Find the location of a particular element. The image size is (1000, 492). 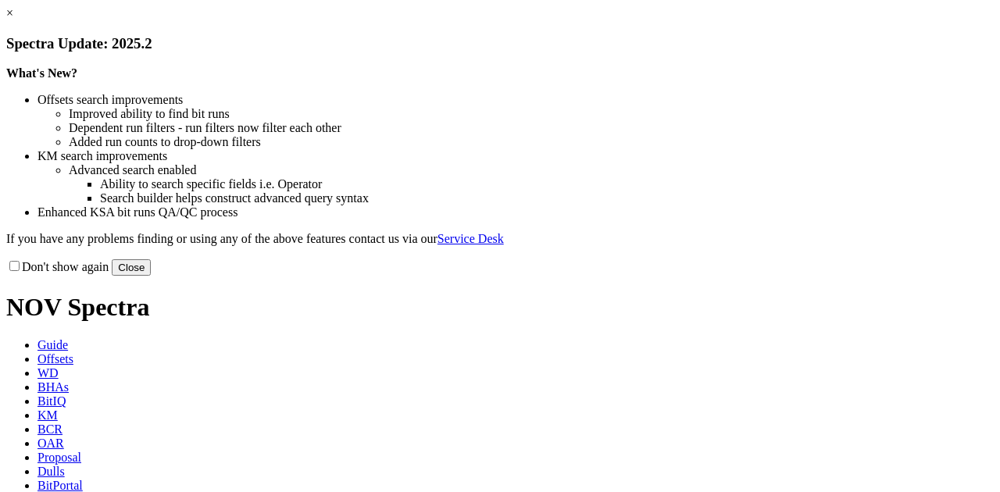

span: BCR is located at coordinates (50, 429).